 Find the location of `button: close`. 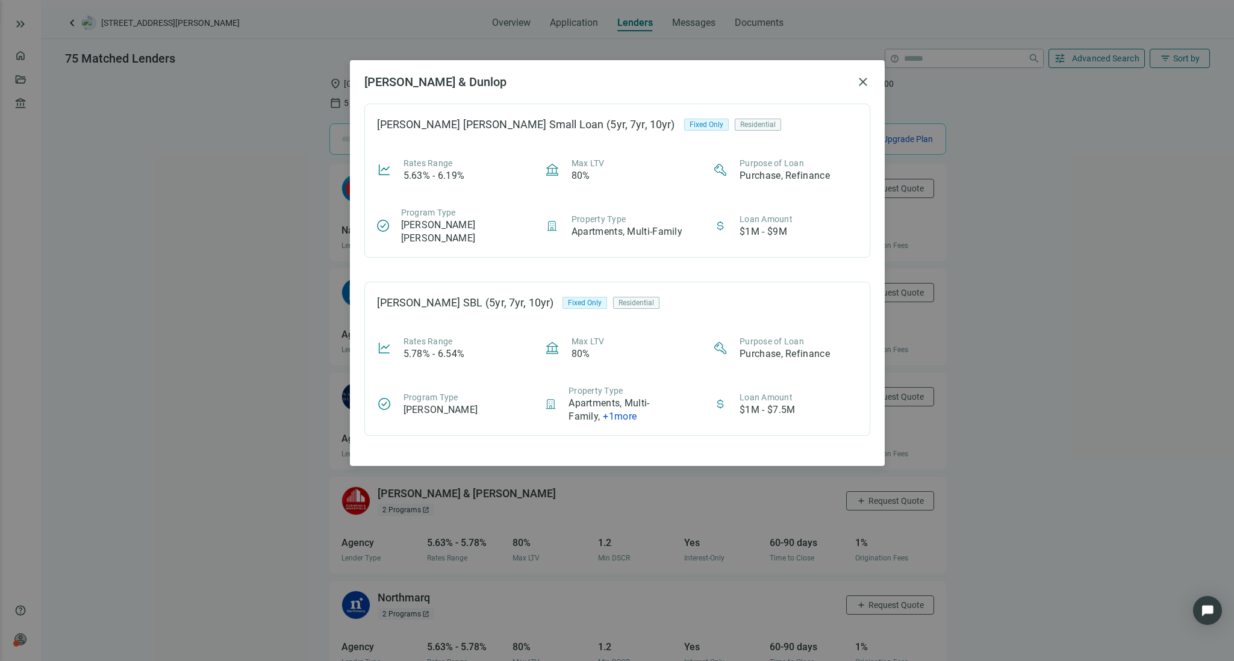

button: close is located at coordinates (863, 82).